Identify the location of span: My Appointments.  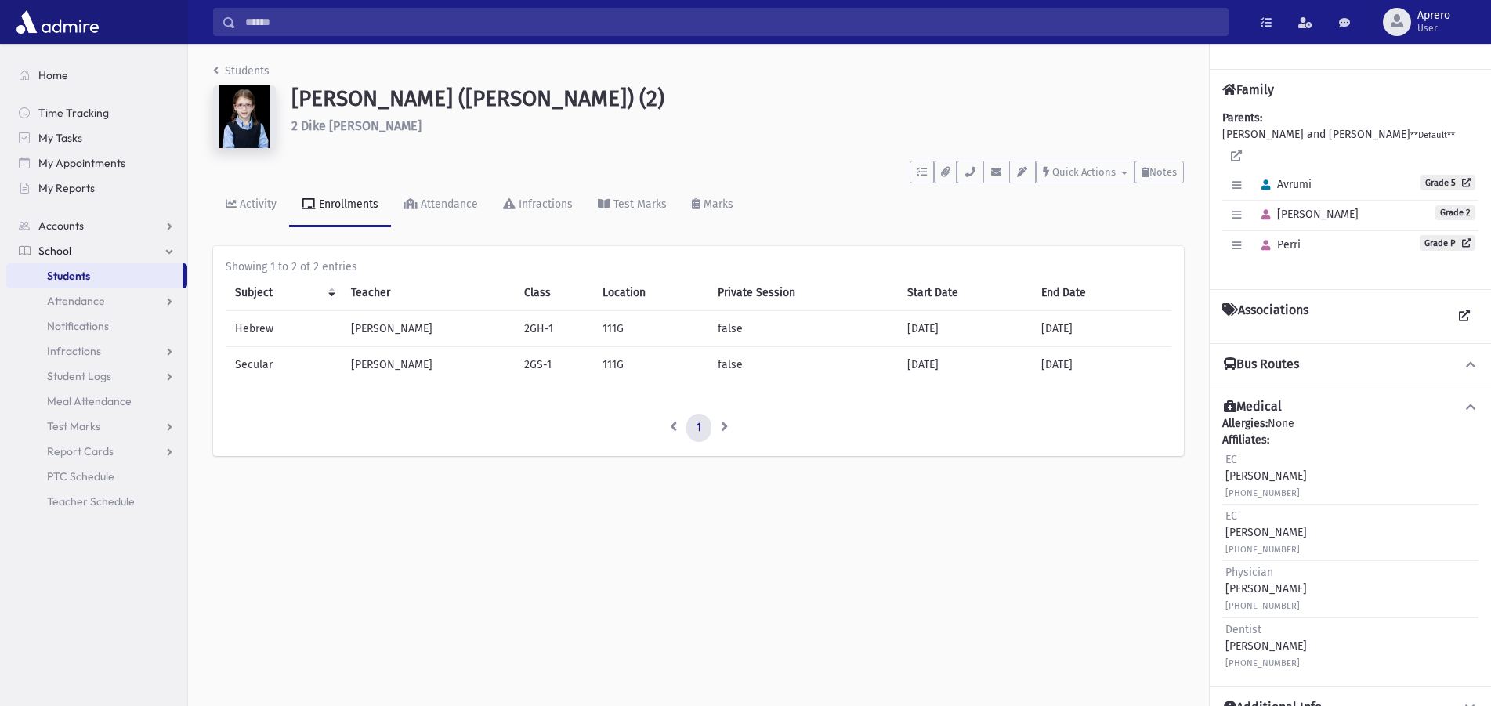
(81, 163).